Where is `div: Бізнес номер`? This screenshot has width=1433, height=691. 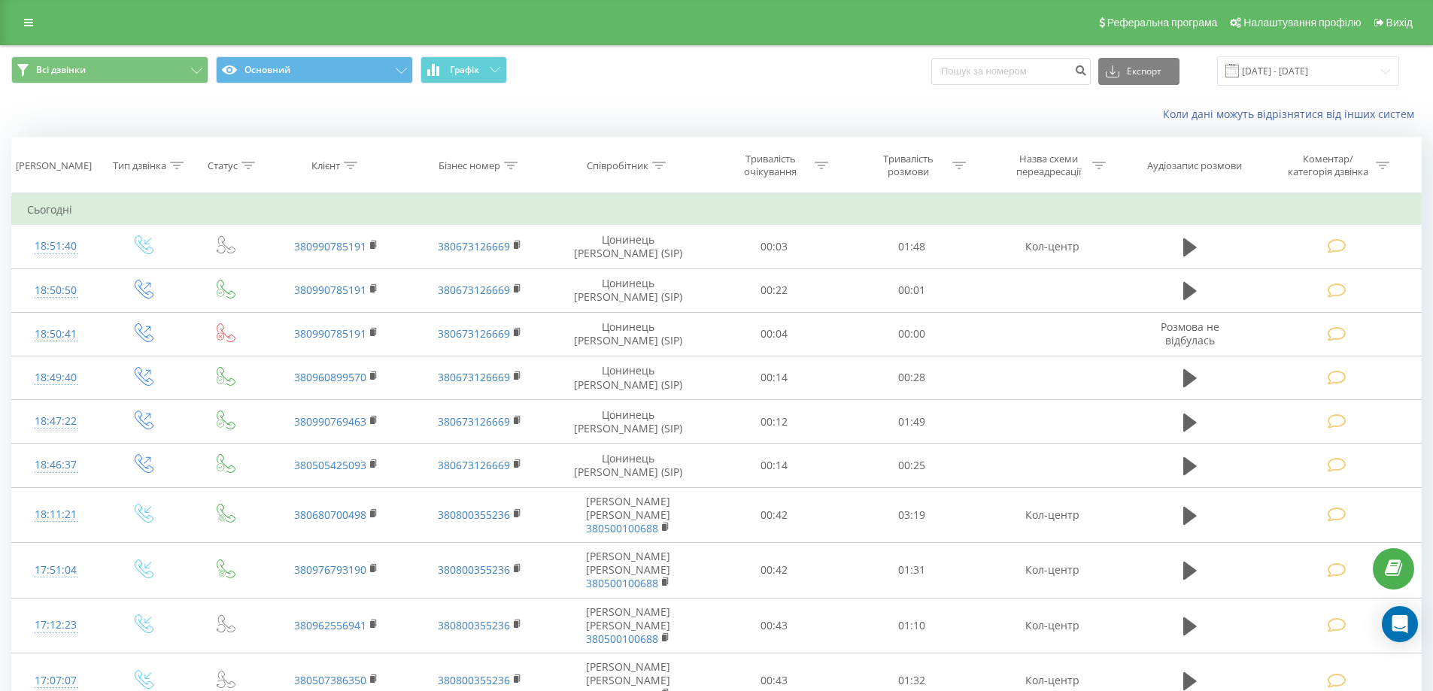
div: Бізнес номер is located at coordinates (469, 165).